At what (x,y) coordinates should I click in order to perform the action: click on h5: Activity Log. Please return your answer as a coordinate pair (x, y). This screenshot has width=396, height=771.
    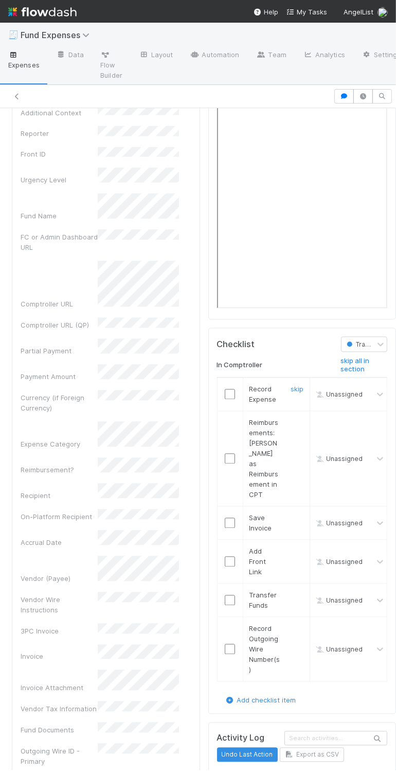
    Looking at the image, I should click on (250, 738).